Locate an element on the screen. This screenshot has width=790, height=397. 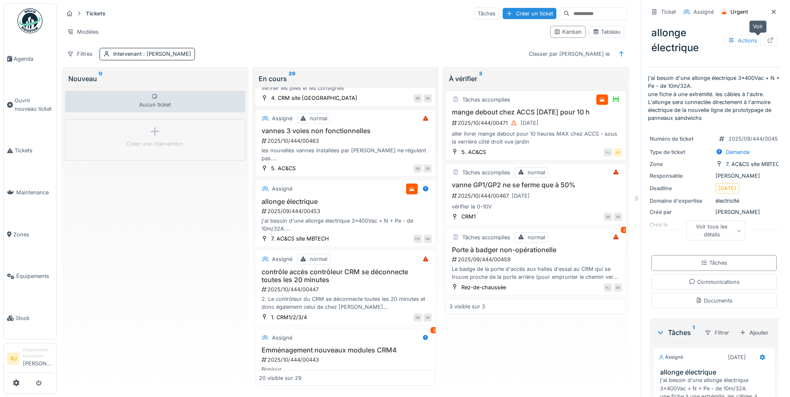
li: RJ is located at coordinates (13, 359).